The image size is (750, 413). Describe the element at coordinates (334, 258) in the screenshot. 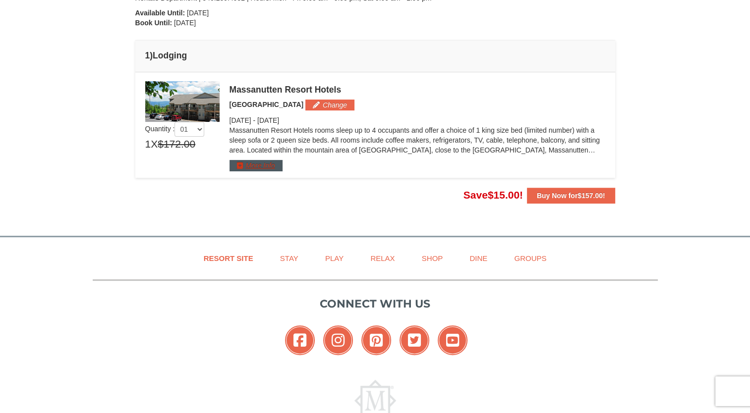

I see `a: Play` at that location.